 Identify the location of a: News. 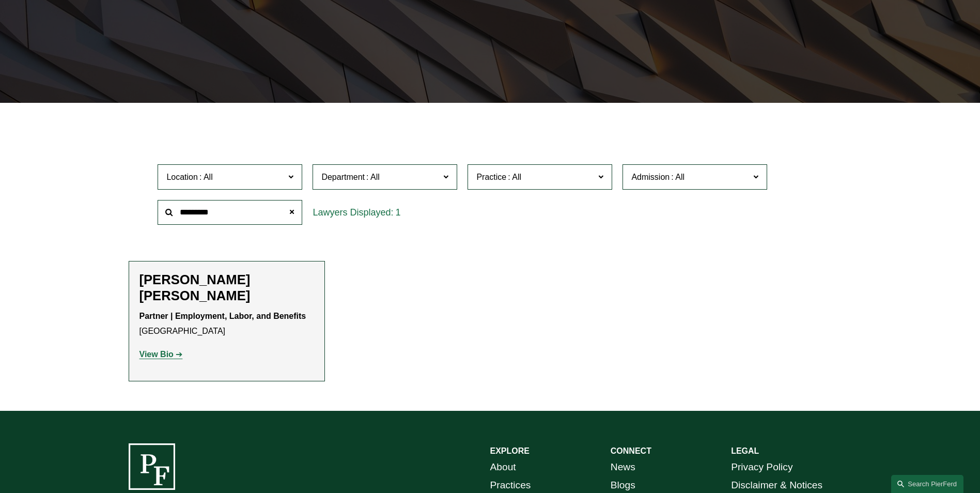
(623, 467).